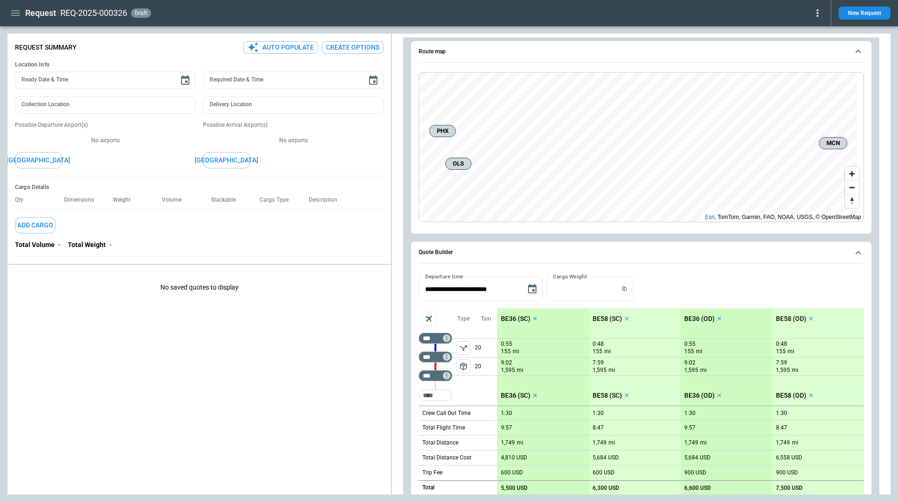  What do you see at coordinates (443, 427) in the screenshot?
I see `p: Total Flight Time` at bounding box center [443, 427].